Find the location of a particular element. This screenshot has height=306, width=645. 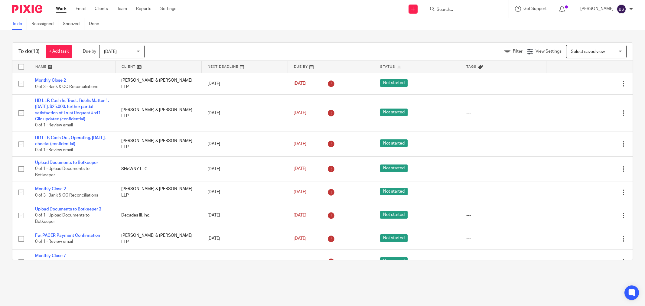

span: Get Support is located at coordinates (535, 9).